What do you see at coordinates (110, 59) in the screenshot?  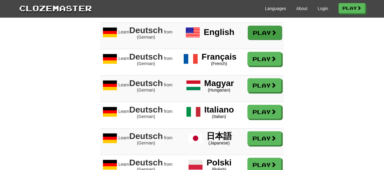 I see `img: Learn Deutsch (German) from Français (French)` at bounding box center [110, 59].